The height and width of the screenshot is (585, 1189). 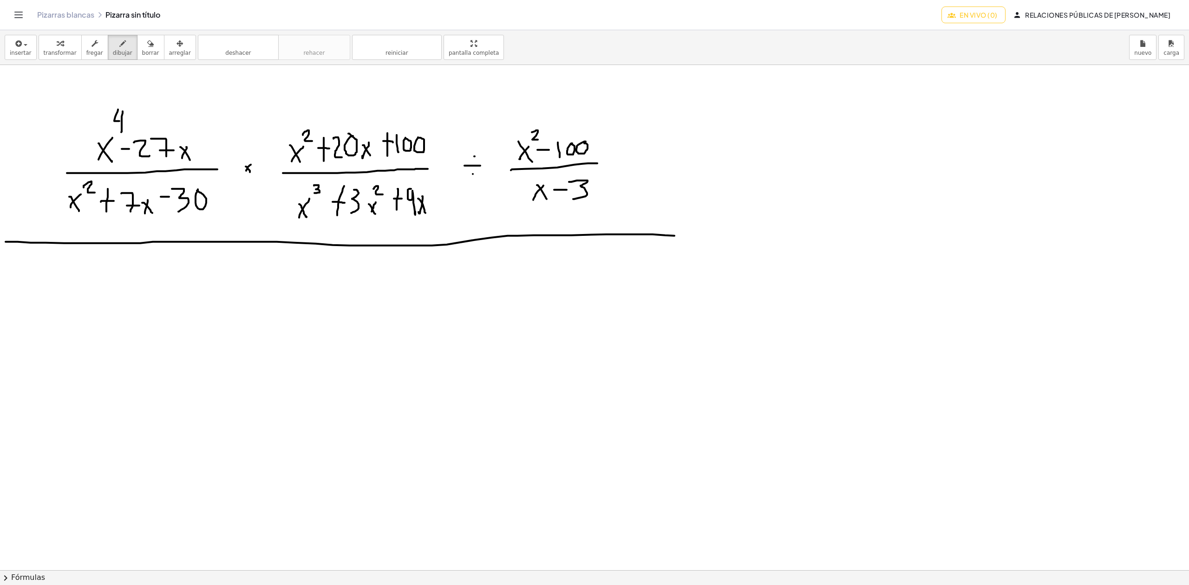 I want to click on font: arreglar, so click(x=180, y=53).